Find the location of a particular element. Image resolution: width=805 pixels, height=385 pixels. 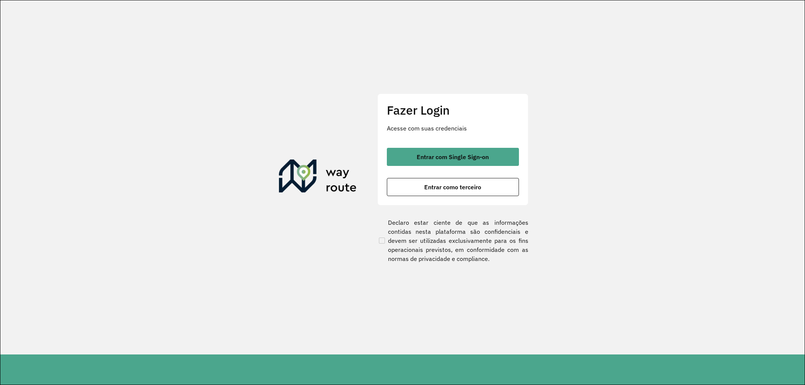

span: Entrar como terceiro is located at coordinates (452, 187).